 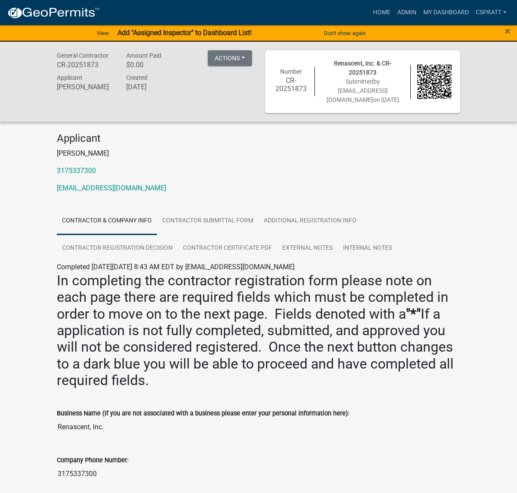 What do you see at coordinates (117, 249) in the screenshot?
I see `a: Contractor Registration Decision` at bounding box center [117, 249].